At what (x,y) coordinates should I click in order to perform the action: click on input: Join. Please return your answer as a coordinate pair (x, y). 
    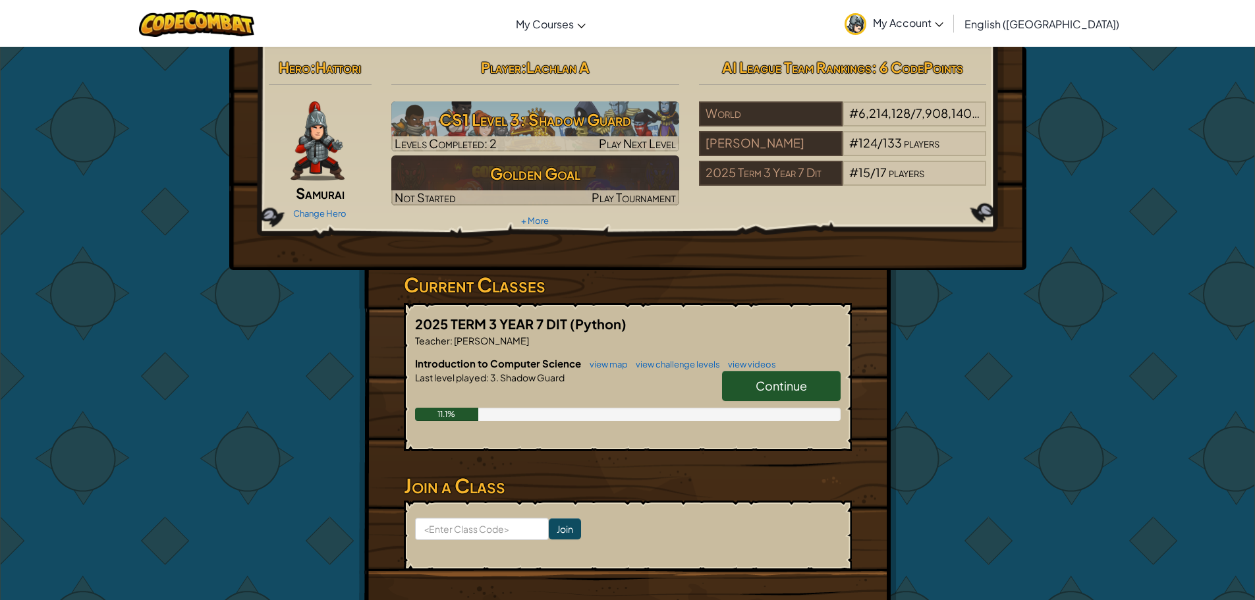
    Looking at the image, I should click on (564, 529).